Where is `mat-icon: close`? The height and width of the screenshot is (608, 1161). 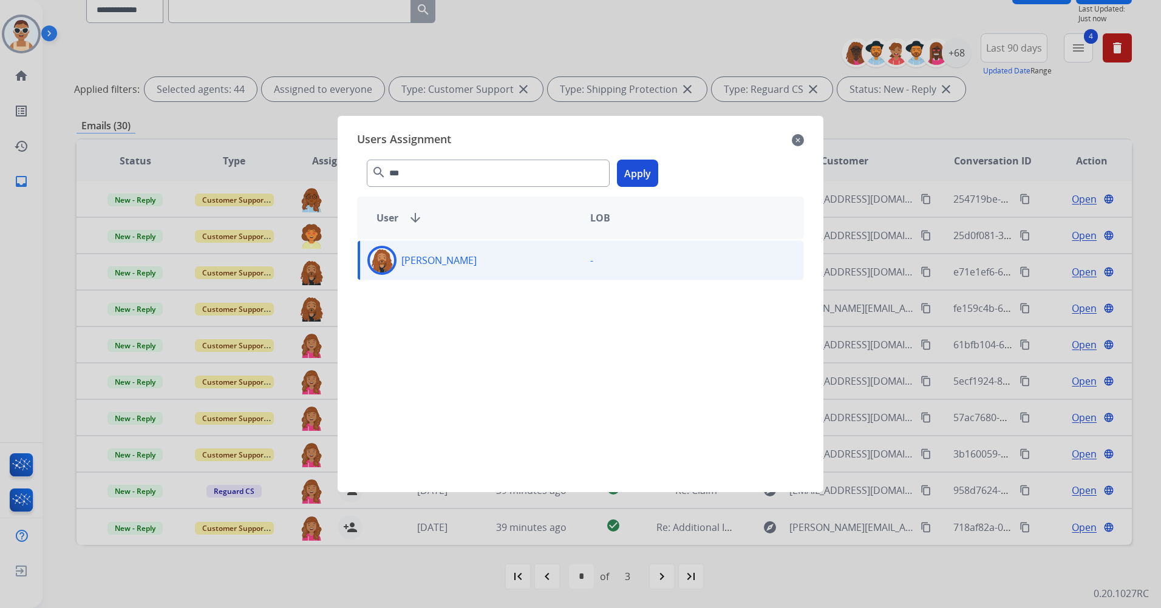
mat-icon: close is located at coordinates (798, 140).